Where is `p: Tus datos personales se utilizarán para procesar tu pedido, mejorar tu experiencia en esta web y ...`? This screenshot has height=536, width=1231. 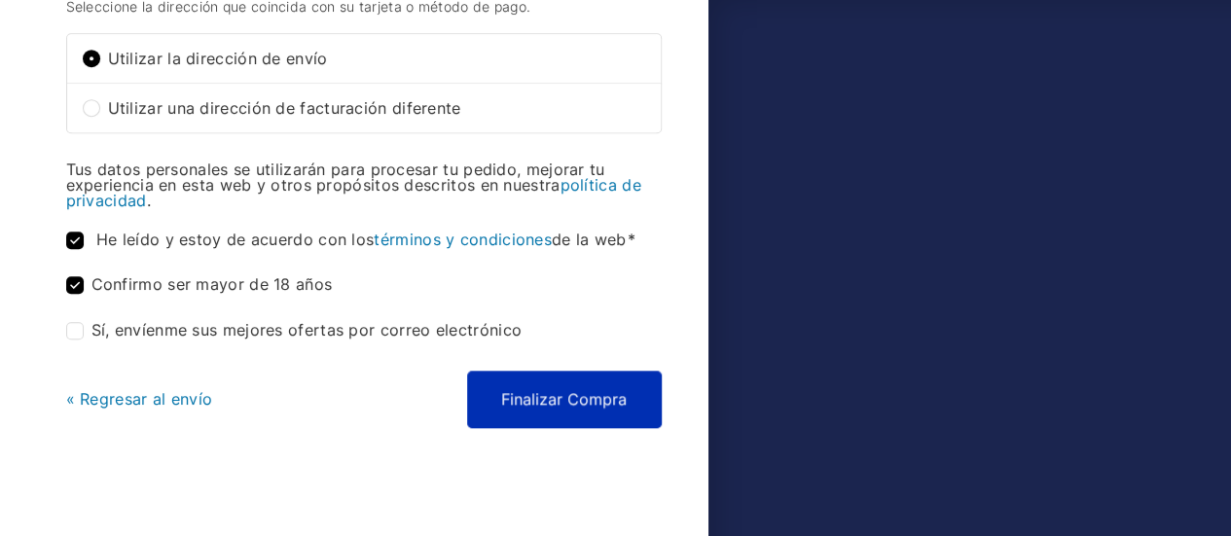
p: Tus datos personales se utilizarán para procesar tu pedido, mejorar tu experiencia en esta web y ... is located at coordinates (364, 185).